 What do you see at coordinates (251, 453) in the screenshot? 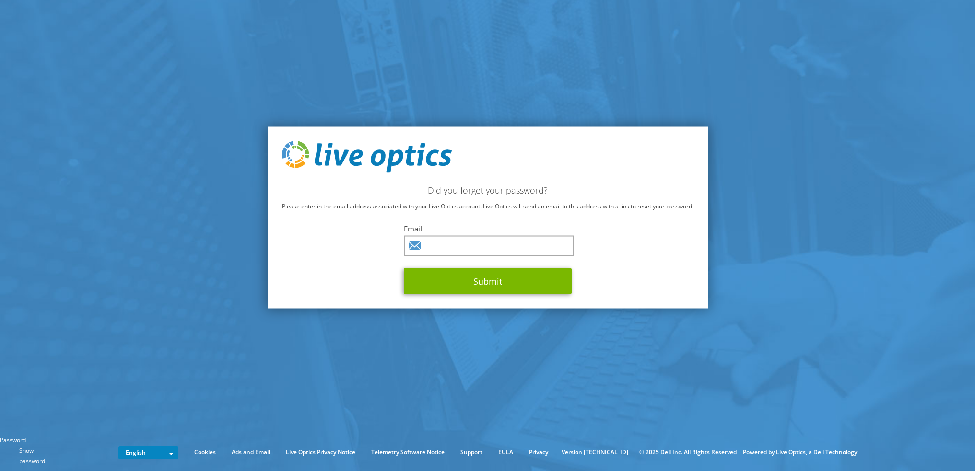
I see `a: Ads and Email` at bounding box center [251, 453].